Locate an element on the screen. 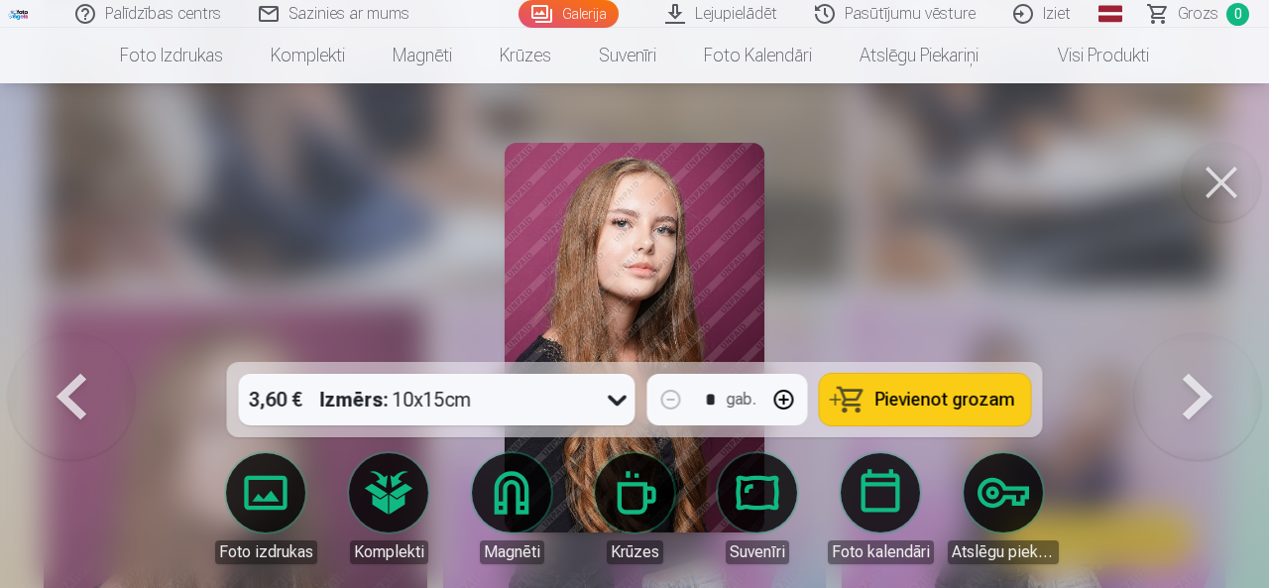 The image size is (1269, 588). img: /fa1 is located at coordinates (19, 14).